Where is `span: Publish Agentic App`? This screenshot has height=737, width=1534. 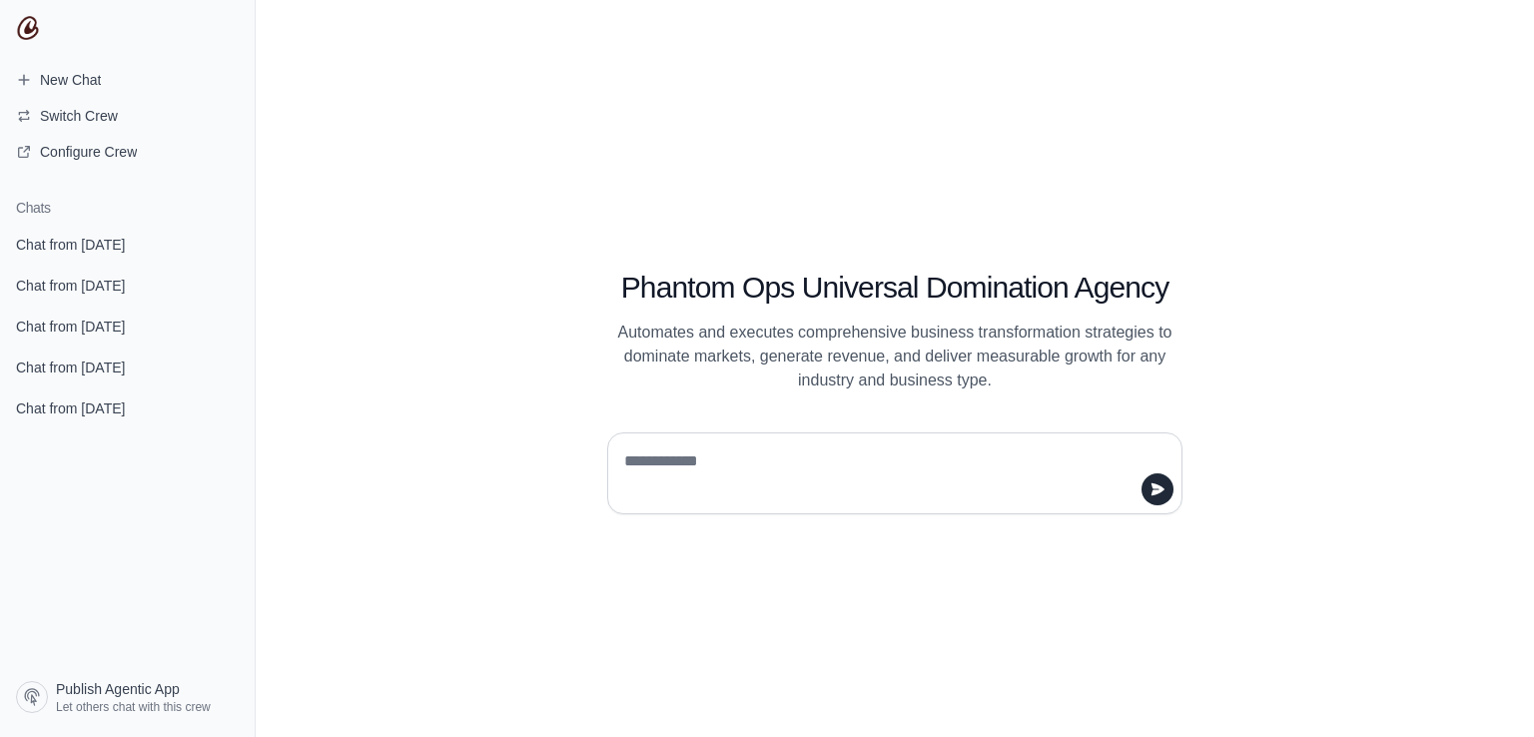 span: Publish Agentic App is located at coordinates (118, 689).